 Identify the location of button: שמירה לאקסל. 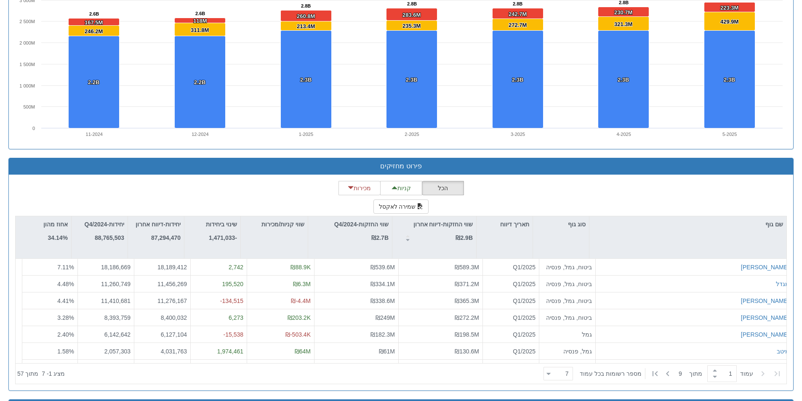
(401, 207).